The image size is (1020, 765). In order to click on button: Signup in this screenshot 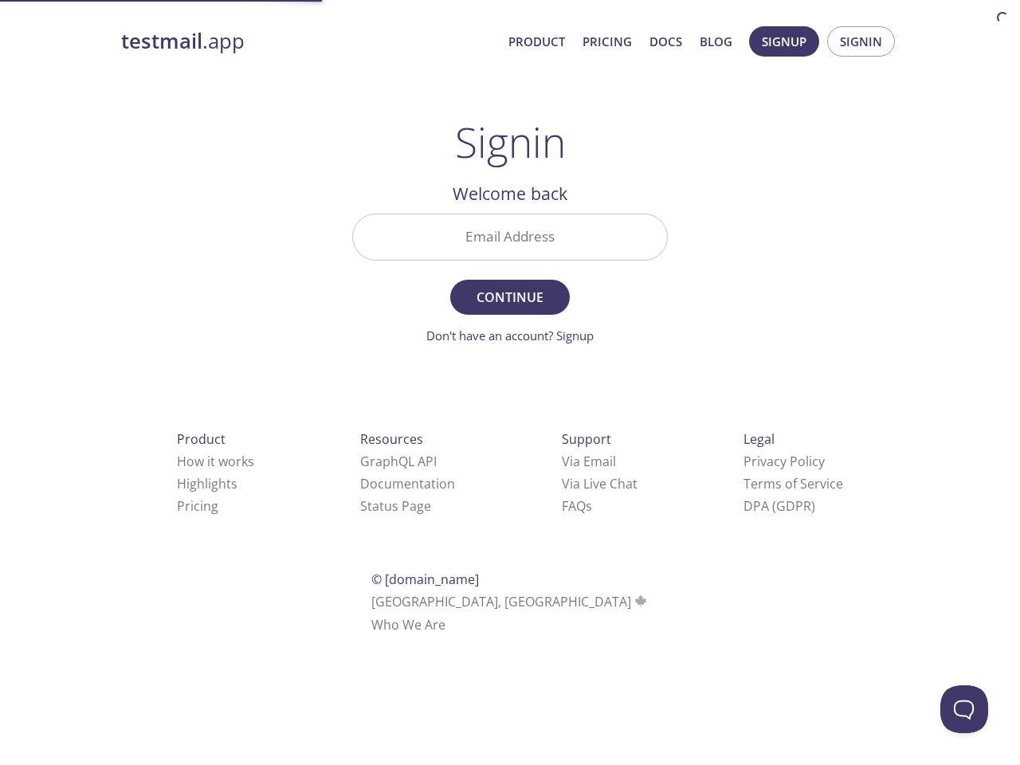, I will do `click(784, 41)`.